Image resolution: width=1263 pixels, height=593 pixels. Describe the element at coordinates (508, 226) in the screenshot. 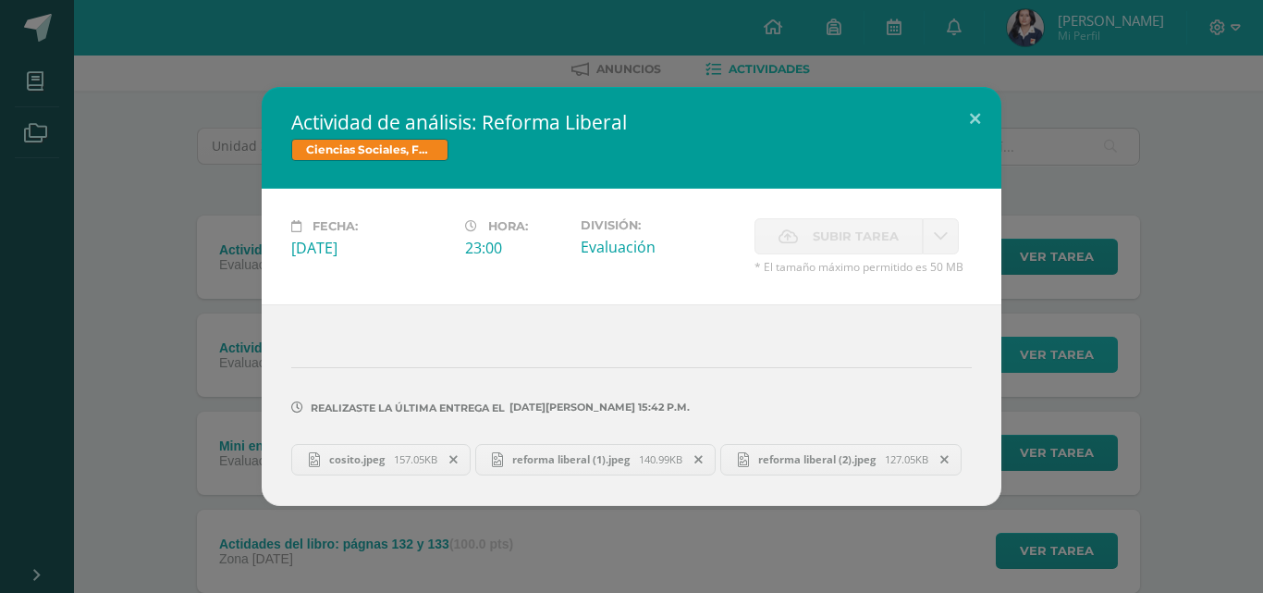

I see `span: Hora:` at that location.